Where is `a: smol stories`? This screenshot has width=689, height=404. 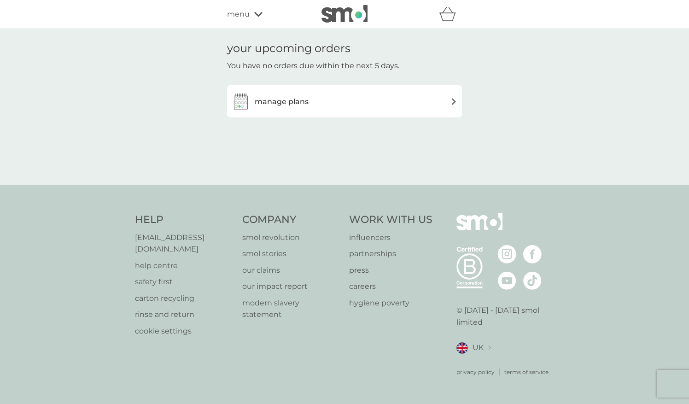 a: smol stories is located at coordinates (291, 254).